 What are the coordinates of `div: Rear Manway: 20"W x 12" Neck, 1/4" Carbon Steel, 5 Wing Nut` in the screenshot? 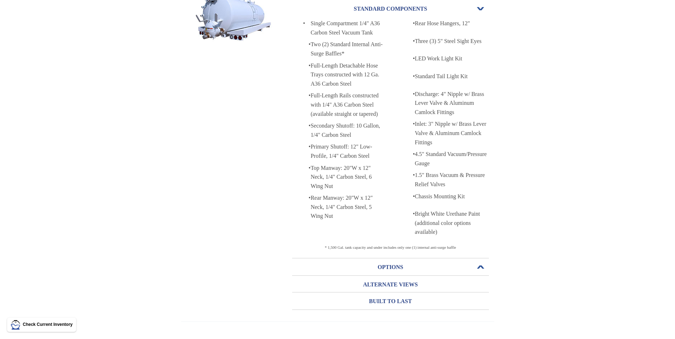 It's located at (348, 207).